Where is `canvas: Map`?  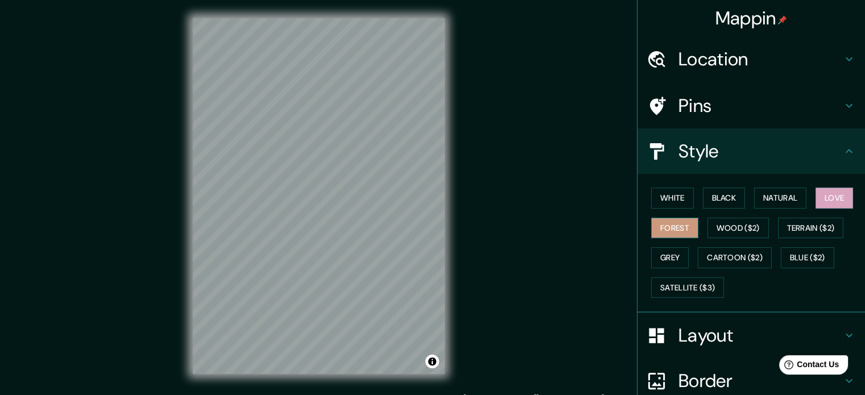
canvas: Map is located at coordinates (318, 196).